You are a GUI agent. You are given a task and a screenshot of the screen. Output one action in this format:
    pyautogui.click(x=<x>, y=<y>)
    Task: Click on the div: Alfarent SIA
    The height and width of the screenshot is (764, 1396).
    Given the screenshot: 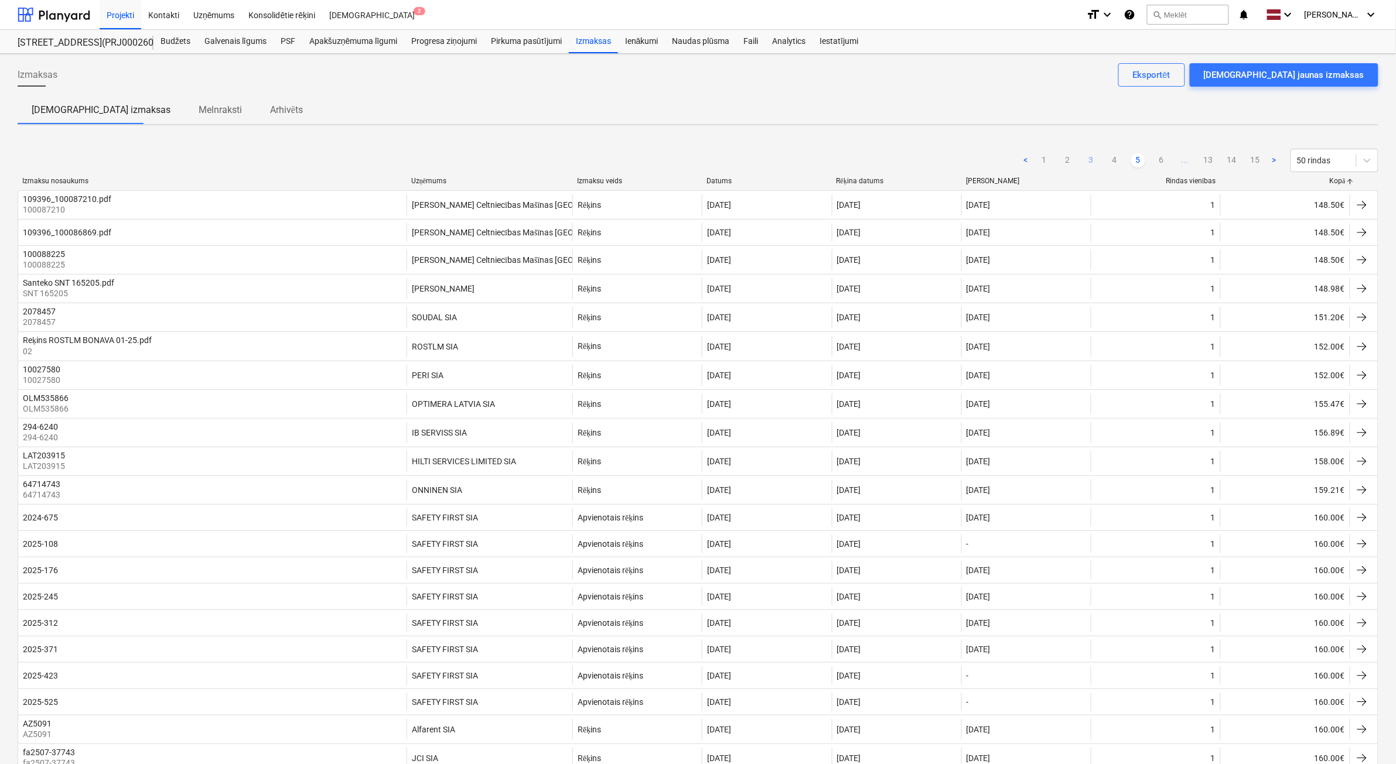 What is the action you would take?
    pyautogui.click(x=433, y=730)
    